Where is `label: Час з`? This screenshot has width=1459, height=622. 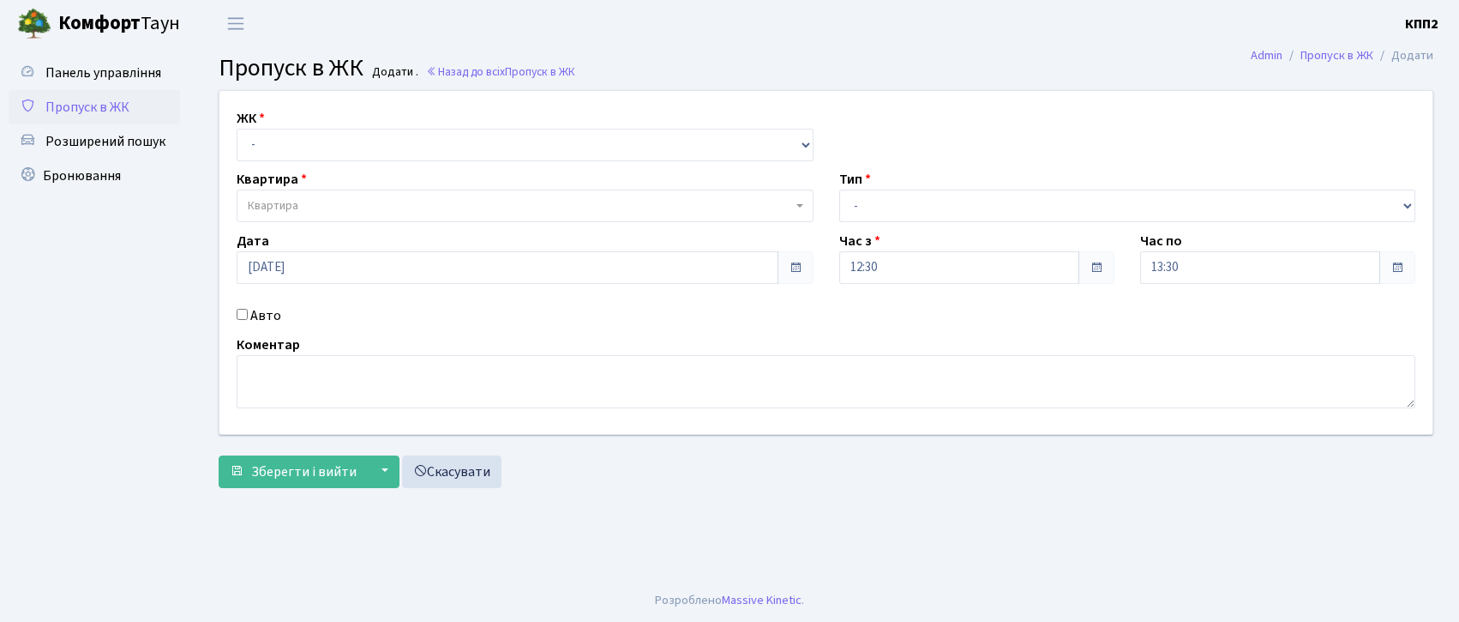 label: Час з is located at coordinates (860, 241).